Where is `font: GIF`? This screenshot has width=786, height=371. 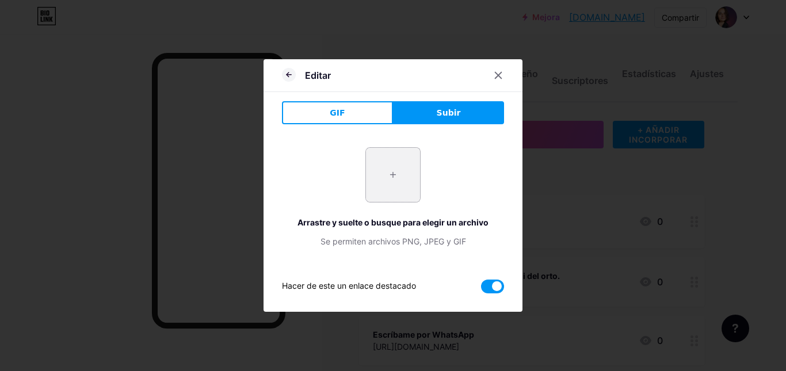
font: GIF is located at coordinates (337, 113).